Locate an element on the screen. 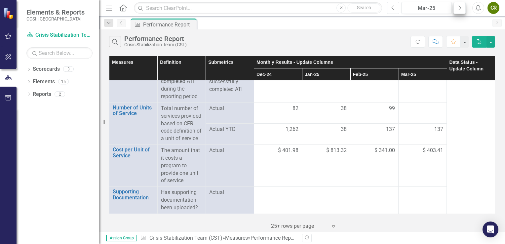  button: Search is located at coordinates (364, 8).